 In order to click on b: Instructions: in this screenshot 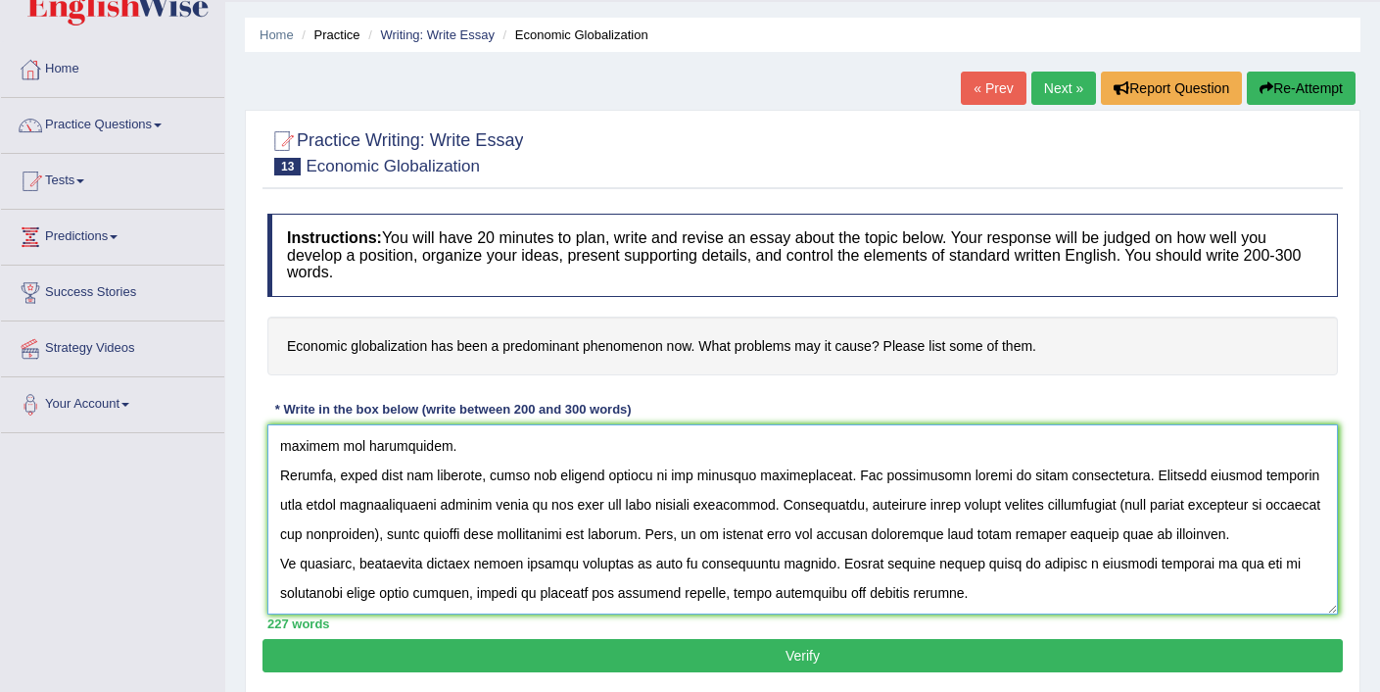, I will do `click(334, 237)`.